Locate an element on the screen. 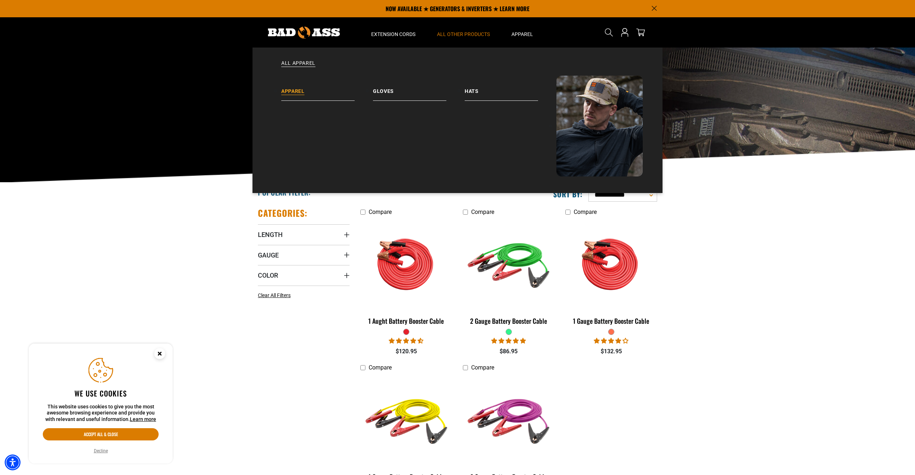 The image size is (915, 475). img: orange is located at coordinates (611, 264).